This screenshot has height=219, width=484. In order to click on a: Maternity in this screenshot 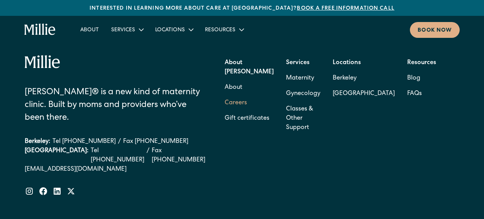, I will do `click(300, 78)`.